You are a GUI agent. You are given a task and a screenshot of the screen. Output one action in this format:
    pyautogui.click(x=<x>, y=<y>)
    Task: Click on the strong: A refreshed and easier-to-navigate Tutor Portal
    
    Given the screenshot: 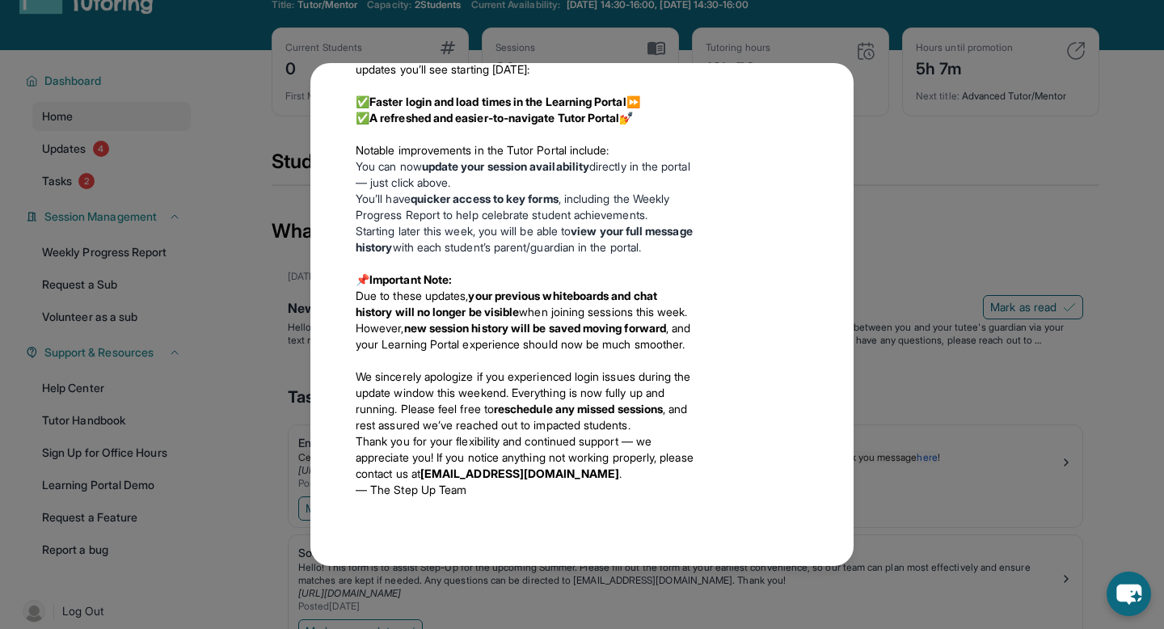 What is the action you would take?
    pyautogui.click(x=494, y=117)
    